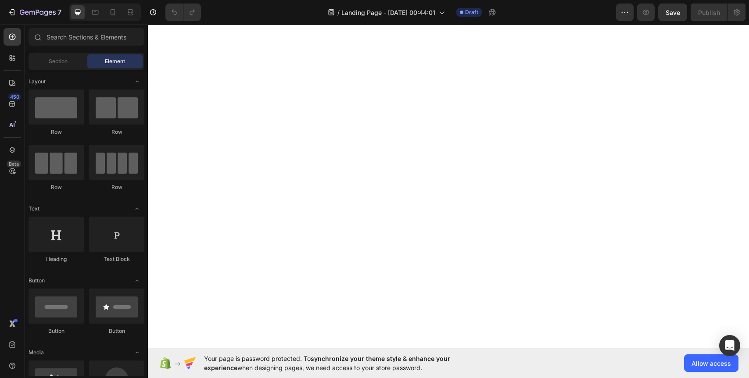 The height and width of the screenshot is (378, 749). Describe the element at coordinates (344, 363) in the screenshot. I see `span: Your page is password protected. To when designing pages, we need access to your store password.` at that location.